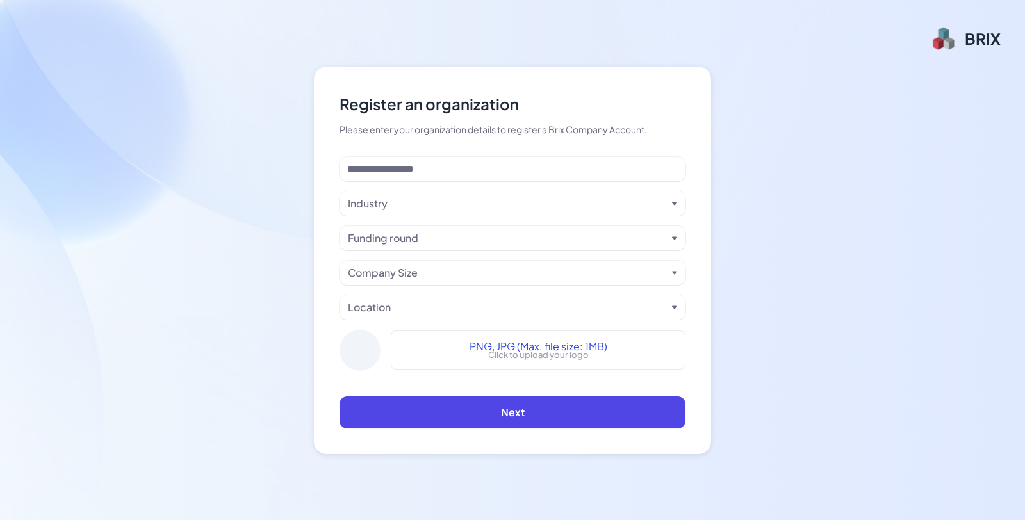  What do you see at coordinates (538, 355) in the screenshot?
I see `p: Click to upload your logo` at bounding box center [538, 355].